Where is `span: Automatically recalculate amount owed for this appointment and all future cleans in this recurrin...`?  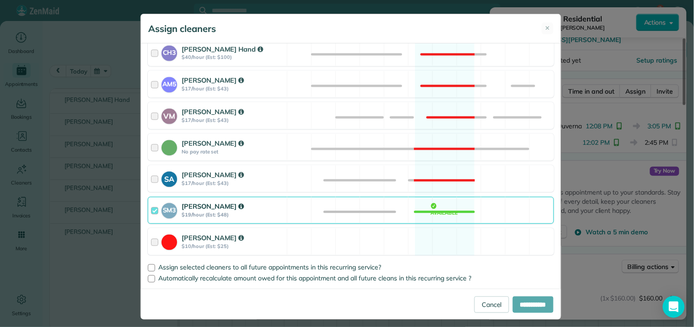 span: Automatically recalculate amount owed for this appointment and all future cleans in this recurrin... is located at coordinates (315, 279).